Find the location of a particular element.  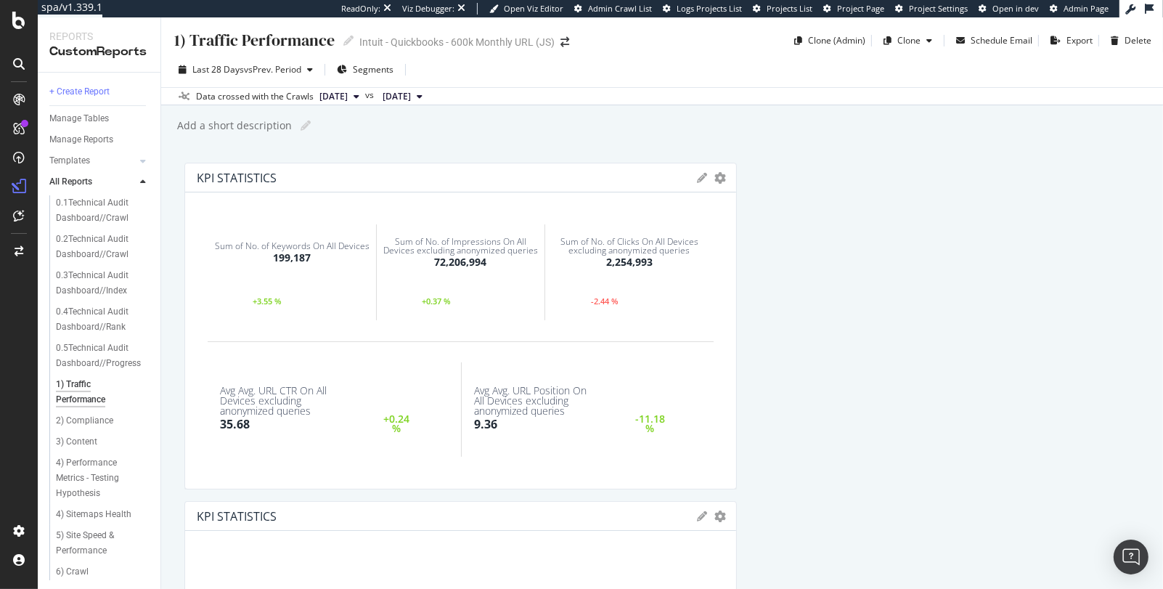

div: + Create Report is located at coordinates (79, 91).